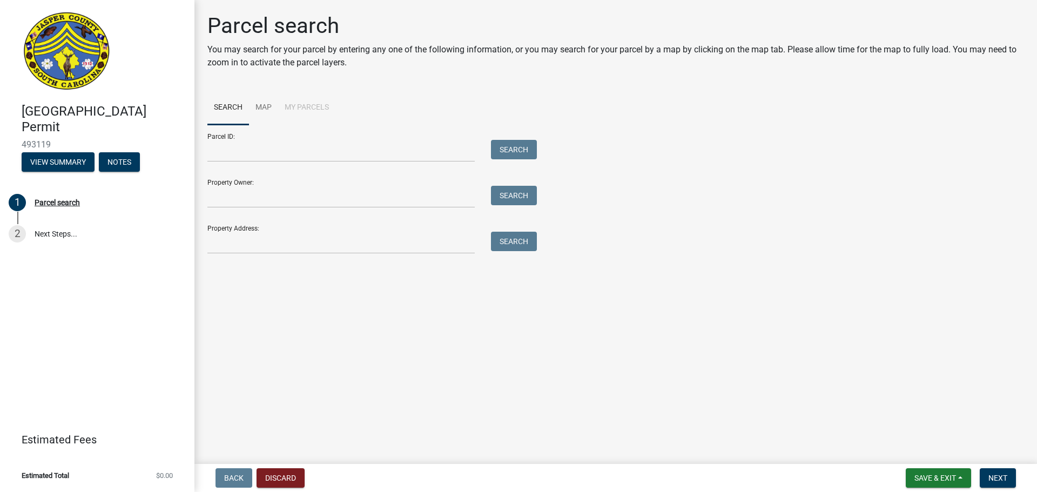 Image resolution: width=1037 pixels, height=492 pixels. Describe the element at coordinates (119, 162) in the screenshot. I see `button: Notes` at that location.